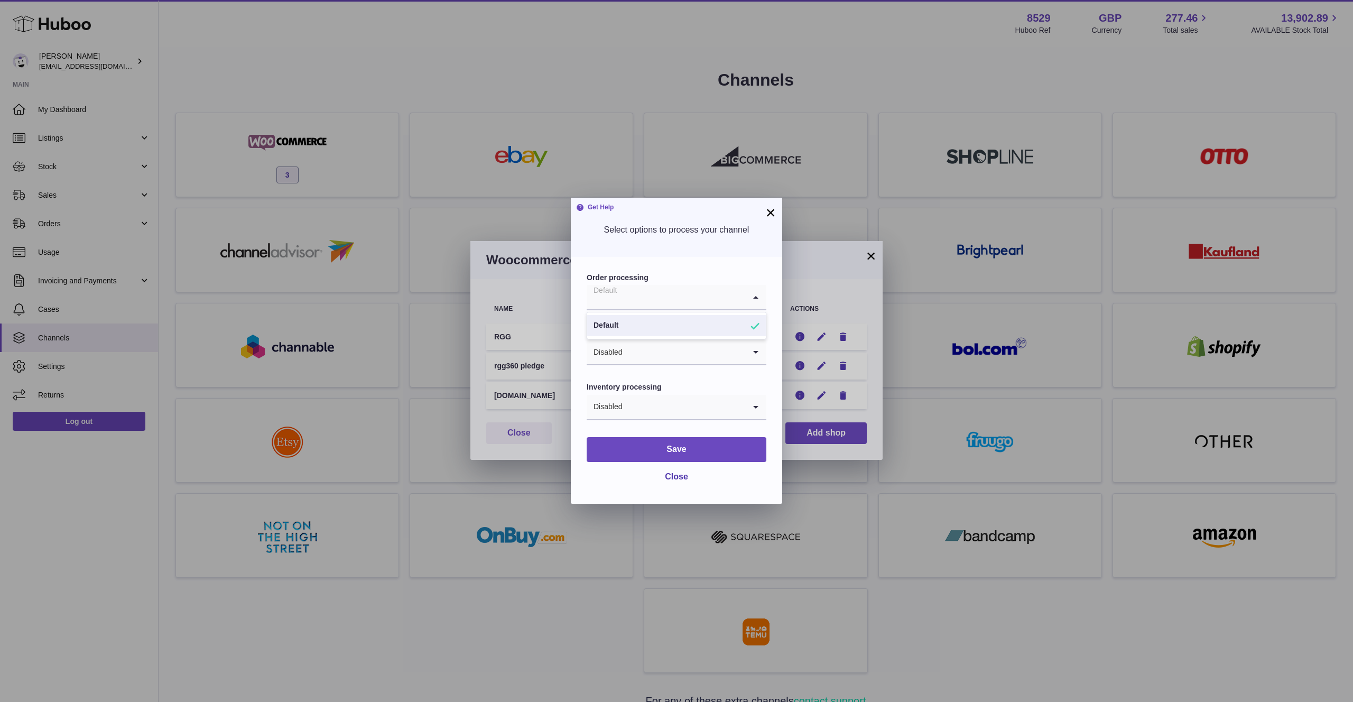 The image size is (1353, 702). What do you see at coordinates (676, 277) in the screenshot?
I see `label: Order processing` at bounding box center [676, 277].